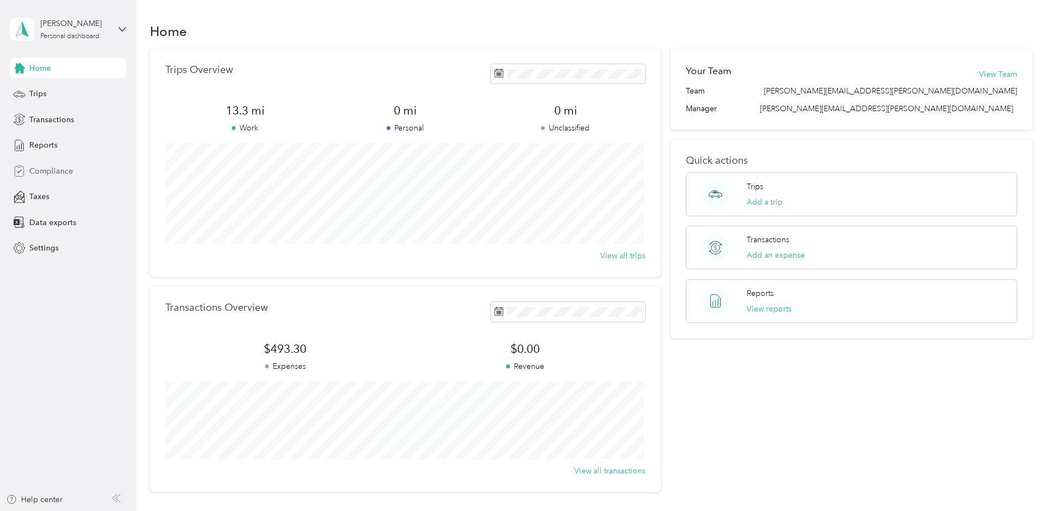  What do you see at coordinates (769, 309) in the screenshot?
I see `button: View reports` at bounding box center [769, 309].